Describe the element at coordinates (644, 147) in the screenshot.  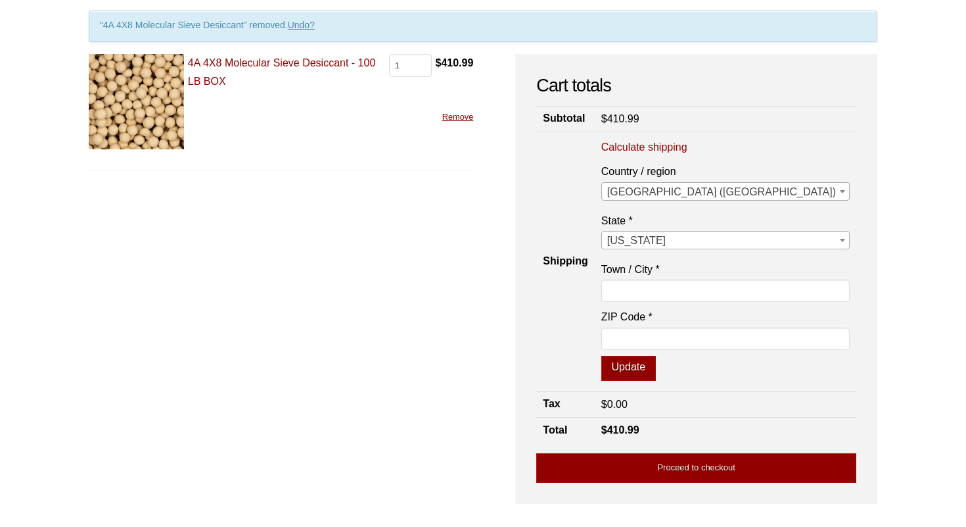
I see `a: Calculate shipping` at that location.